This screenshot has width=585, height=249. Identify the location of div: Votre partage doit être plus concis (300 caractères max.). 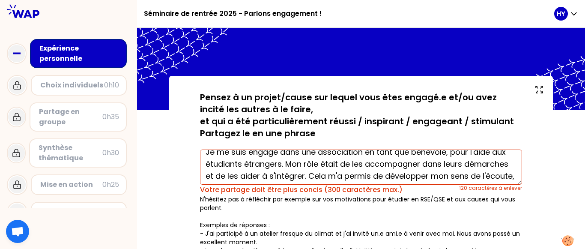
(329, 190).